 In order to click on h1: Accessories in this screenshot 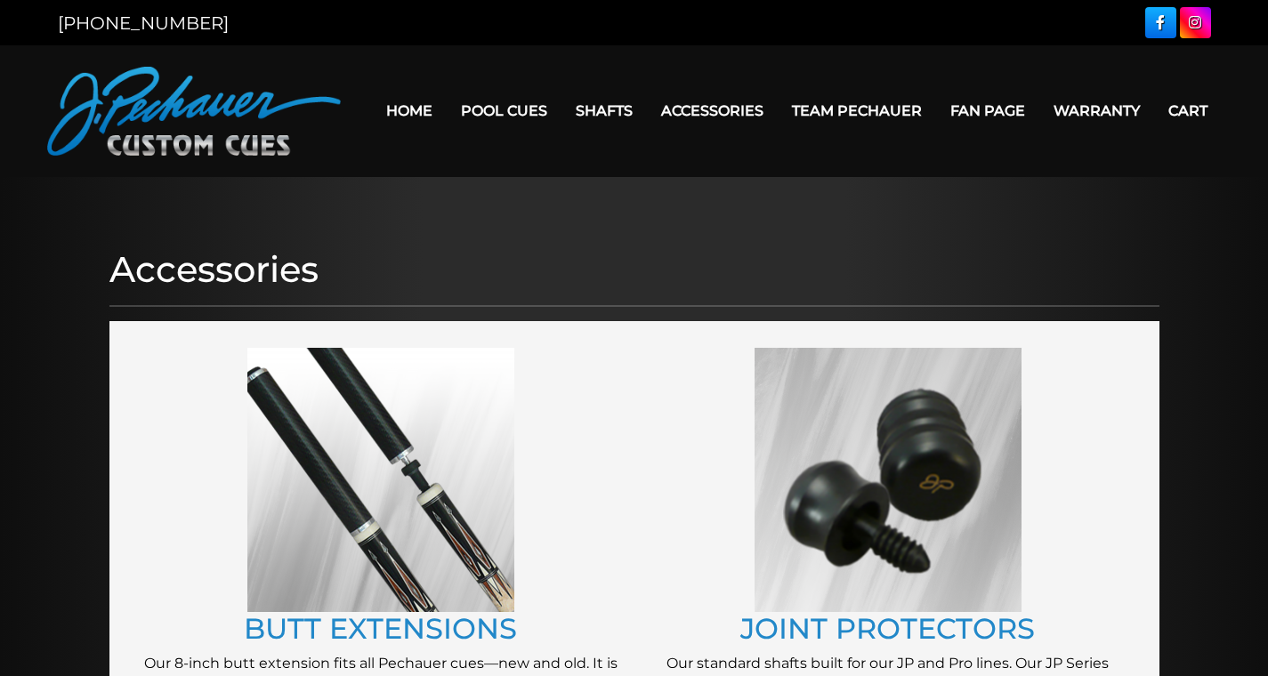, I will do `click(634, 270)`.